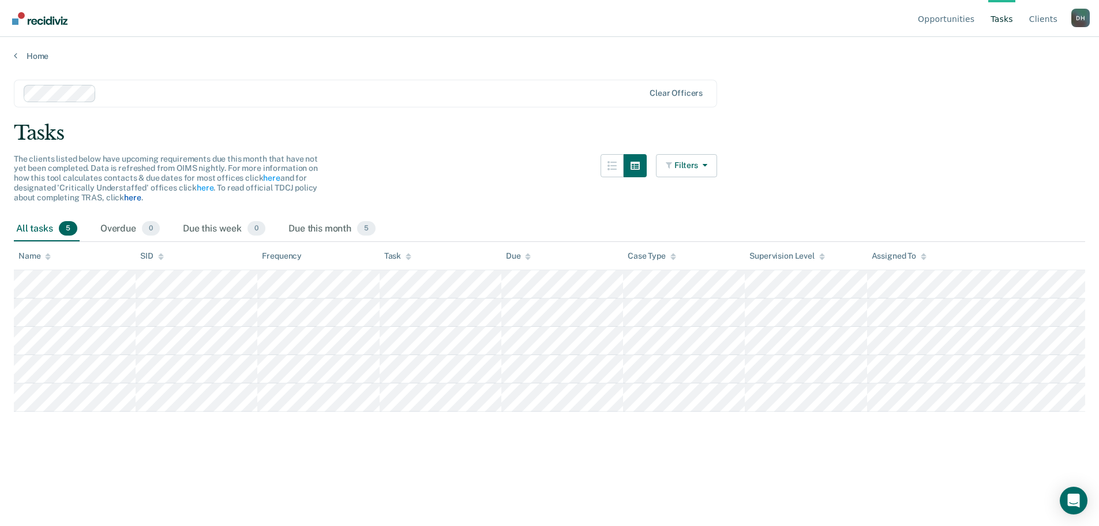 This screenshot has height=526, width=1099. What do you see at coordinates (166, 178) in the screenshot?
I see `span: The clients listed below have upcoming requirements due this month that have not yet been complet...` at bounding box center [166, 178].